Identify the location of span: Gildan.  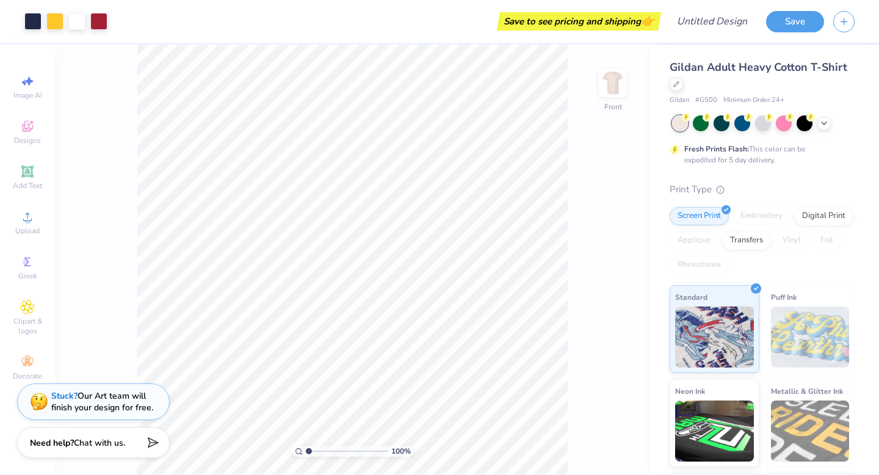
(680, 100).